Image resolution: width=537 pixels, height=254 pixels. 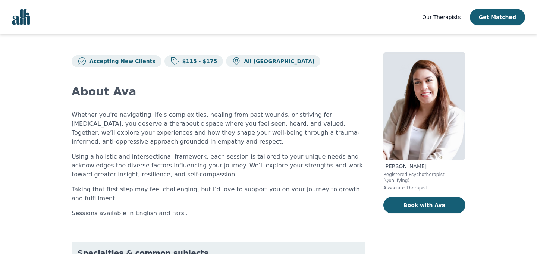 What do you see at coordinates (219, 128) in the screenshot?
I see `p: Whether you're navigating life's complexities, healing from past wounds, or striving for [MEDICAL...` at bounding box center [219, 128].